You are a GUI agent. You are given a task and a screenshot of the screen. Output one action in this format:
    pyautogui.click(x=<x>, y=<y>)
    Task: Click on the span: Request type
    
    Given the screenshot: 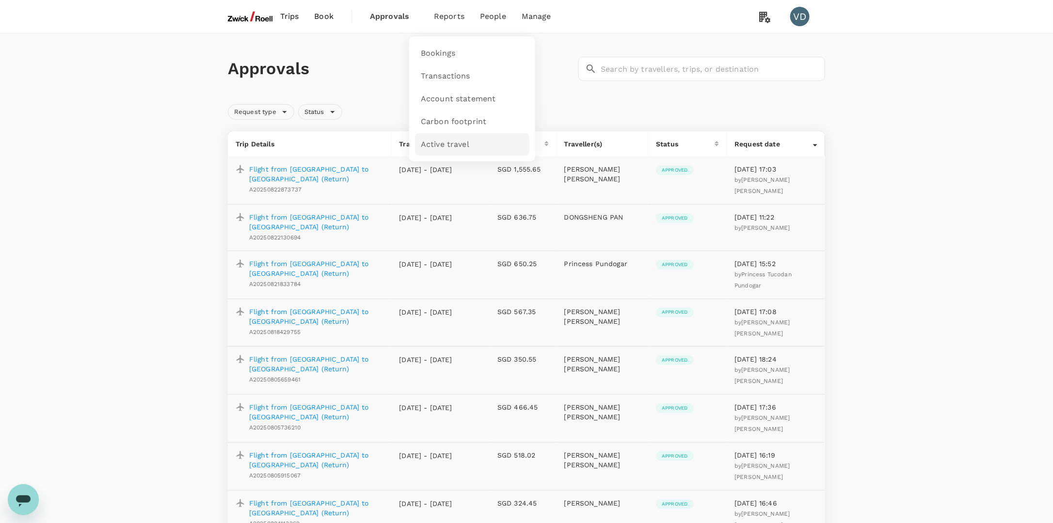 What is the action you would take?
    pyautogui.click(x=255, y=112)
    